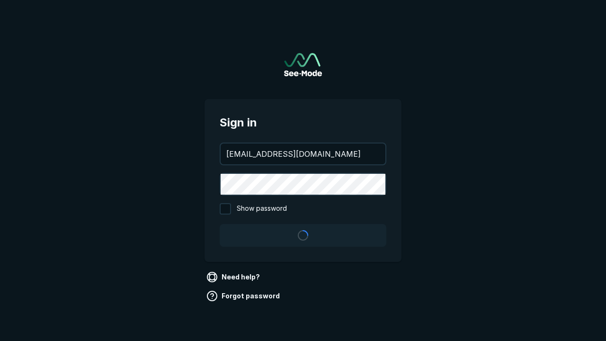 Image resolution: width=606 pixels, height=341 pixels. Describe the element at coordinates (303, 64) in the screenshot. I see `img: See-Mode Logo` at that location.